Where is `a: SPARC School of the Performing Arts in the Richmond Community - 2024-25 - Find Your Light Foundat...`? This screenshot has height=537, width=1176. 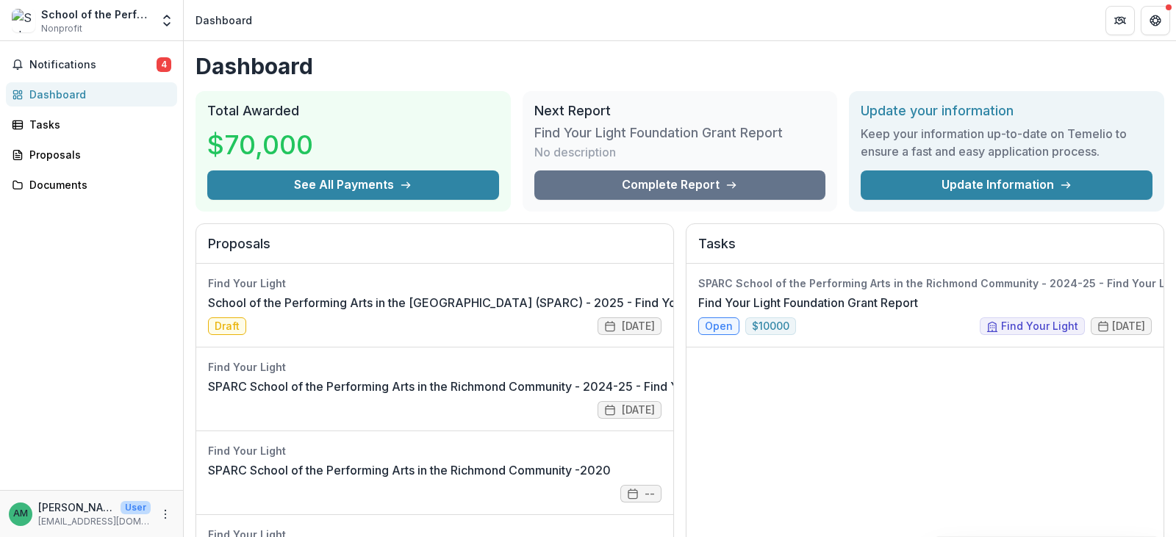
a: SPARC School of the Performing Arts in the Richmond Community - 2024-25 - Find Your Light Foundat... is located at coordinates (559, 387).